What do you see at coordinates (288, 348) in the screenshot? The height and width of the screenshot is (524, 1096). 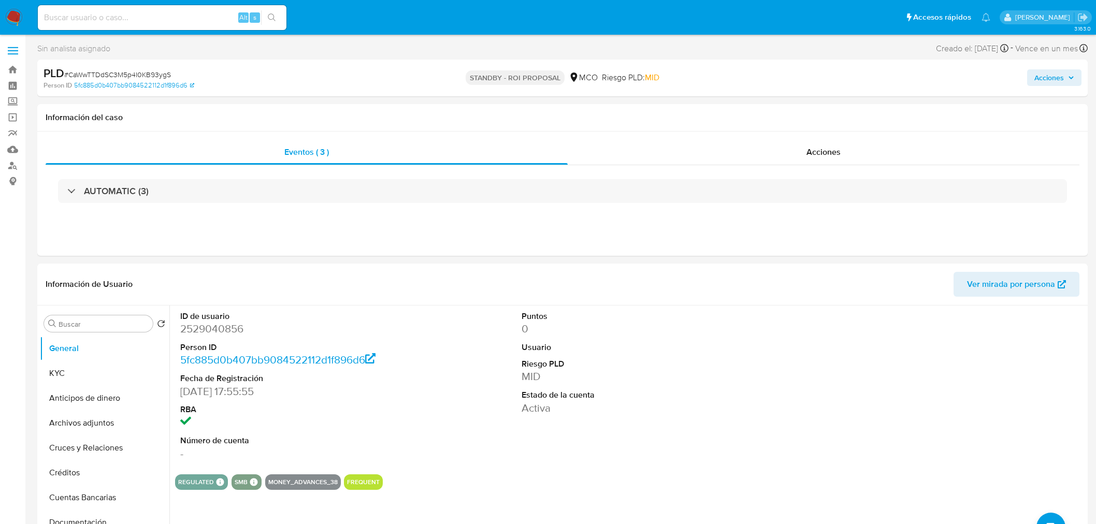 I see `dt: Person ID` at bounding box center [288, 348].